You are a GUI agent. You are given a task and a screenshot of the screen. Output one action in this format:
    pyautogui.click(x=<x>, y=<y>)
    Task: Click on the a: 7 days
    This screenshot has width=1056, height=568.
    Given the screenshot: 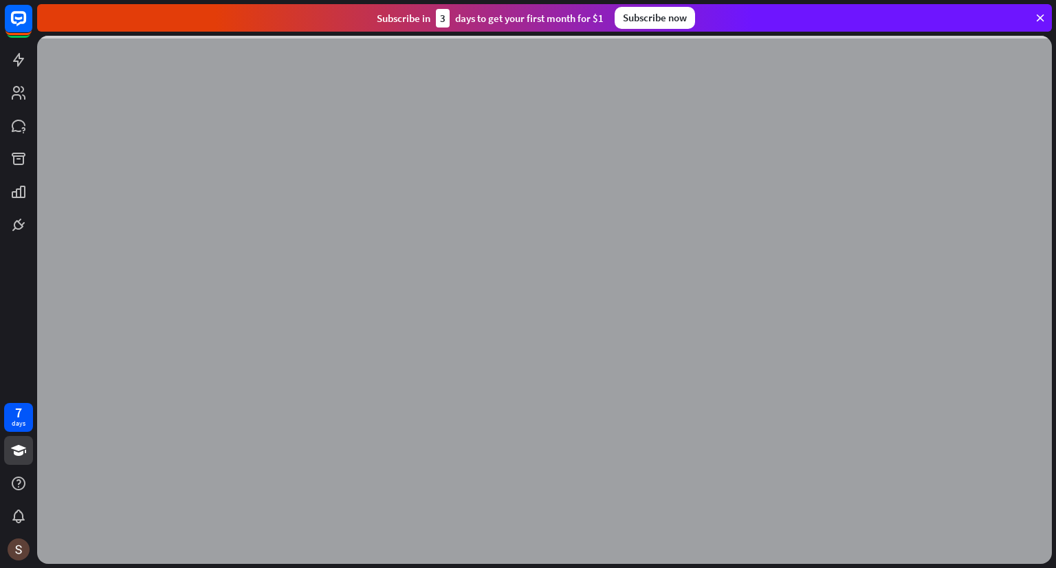 What is the action you would take?
    pyautogui.click(x=19, y=418)
    